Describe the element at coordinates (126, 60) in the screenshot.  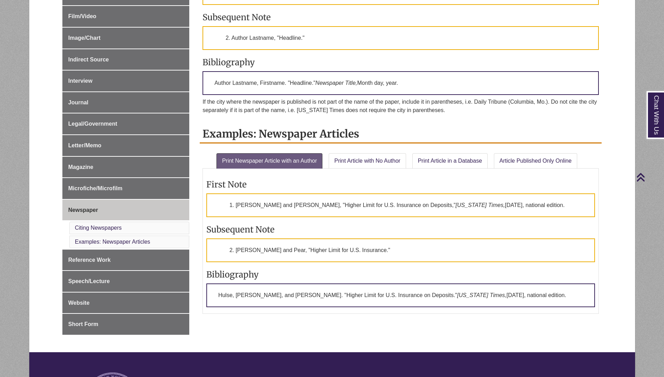
I see `a: Indirect Source` at that location.